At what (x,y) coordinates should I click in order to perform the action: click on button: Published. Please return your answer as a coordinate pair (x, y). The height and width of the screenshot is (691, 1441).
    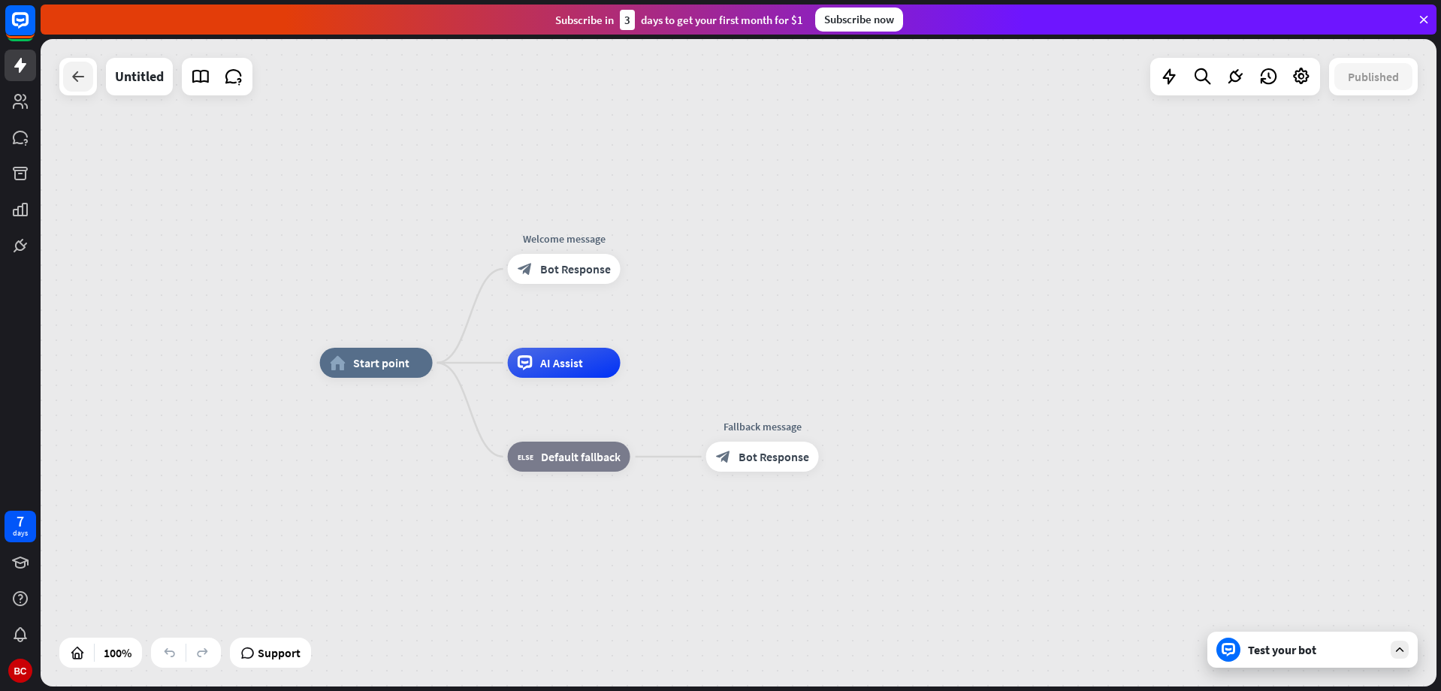
    Looking at the image, I should click on (1373, 77).